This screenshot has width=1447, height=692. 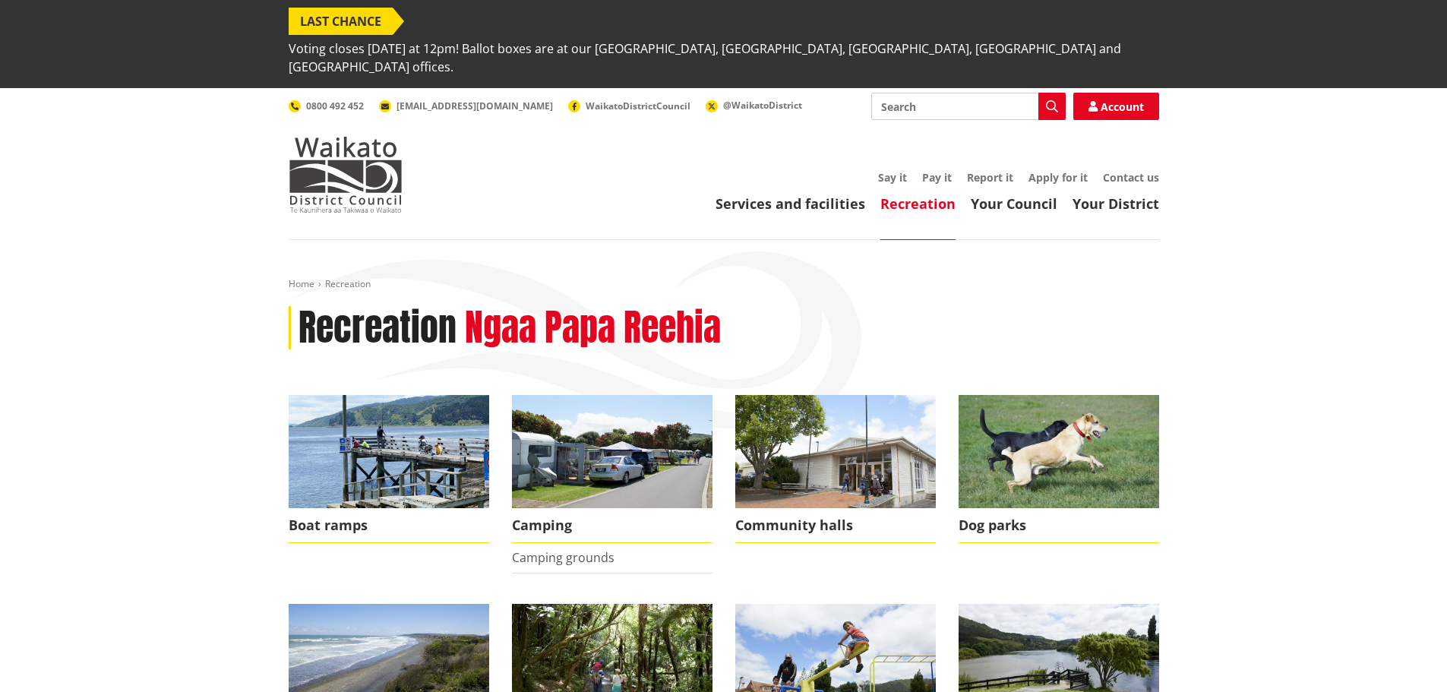 What do you see at coordinates (612, 469) in the screenshot?
I see `a: camping-ground-v2 Camping` at bounding box center [612, 469].